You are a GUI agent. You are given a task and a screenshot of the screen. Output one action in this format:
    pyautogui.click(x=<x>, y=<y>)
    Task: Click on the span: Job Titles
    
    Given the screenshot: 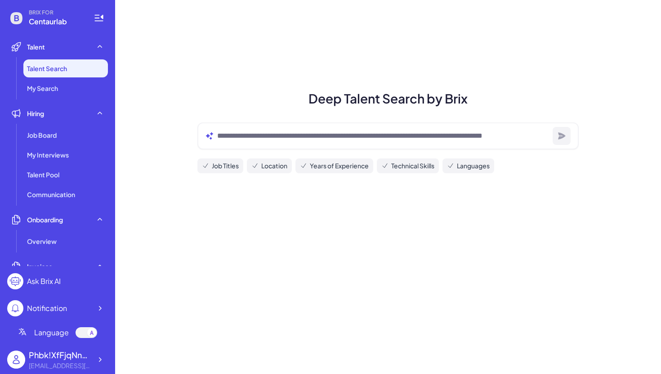 What is the action you would take?
    pyautogui.click(x=225, y=166)
    